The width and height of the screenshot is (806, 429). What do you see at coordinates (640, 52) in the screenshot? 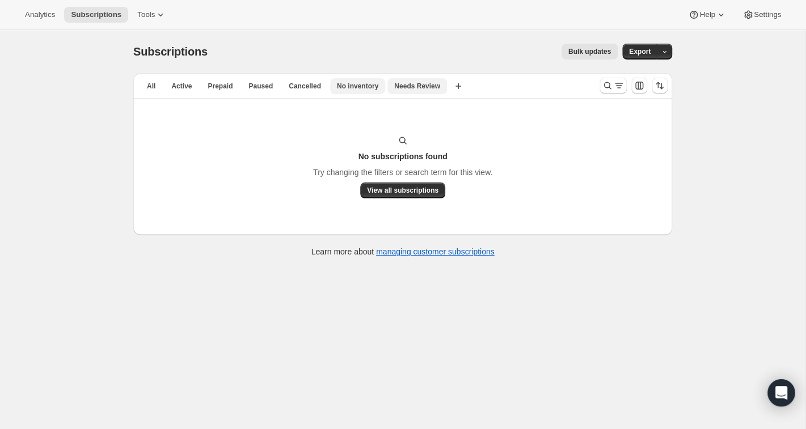
I see `span: Export` at bounding box center [640, 52].